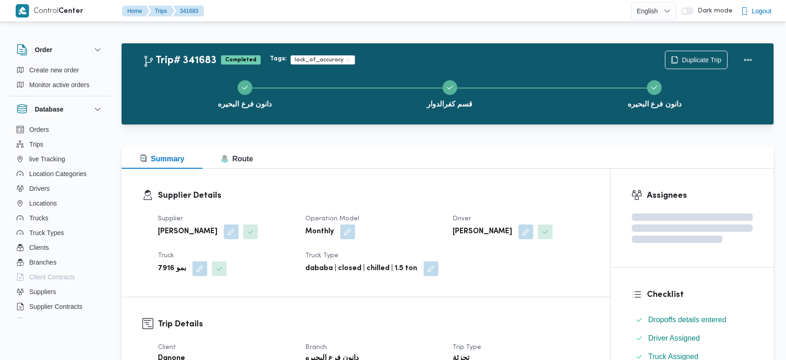 The image size is (786, 360). I want to click on button: Drivers, so click(60, 188).